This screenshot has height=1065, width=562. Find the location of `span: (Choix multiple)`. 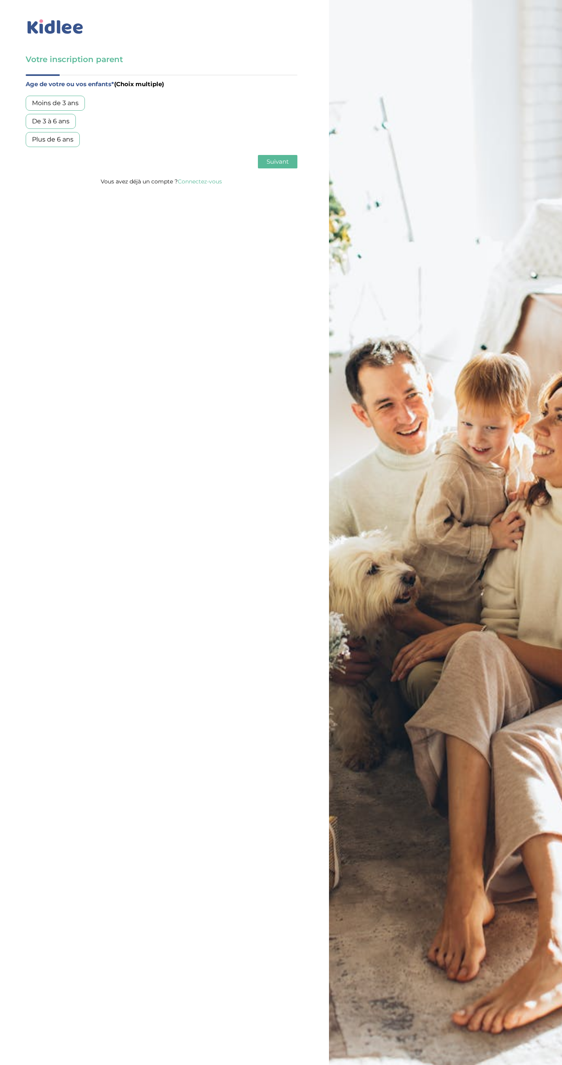

span: (Choix multiple) is located at coordinates (139, 84).